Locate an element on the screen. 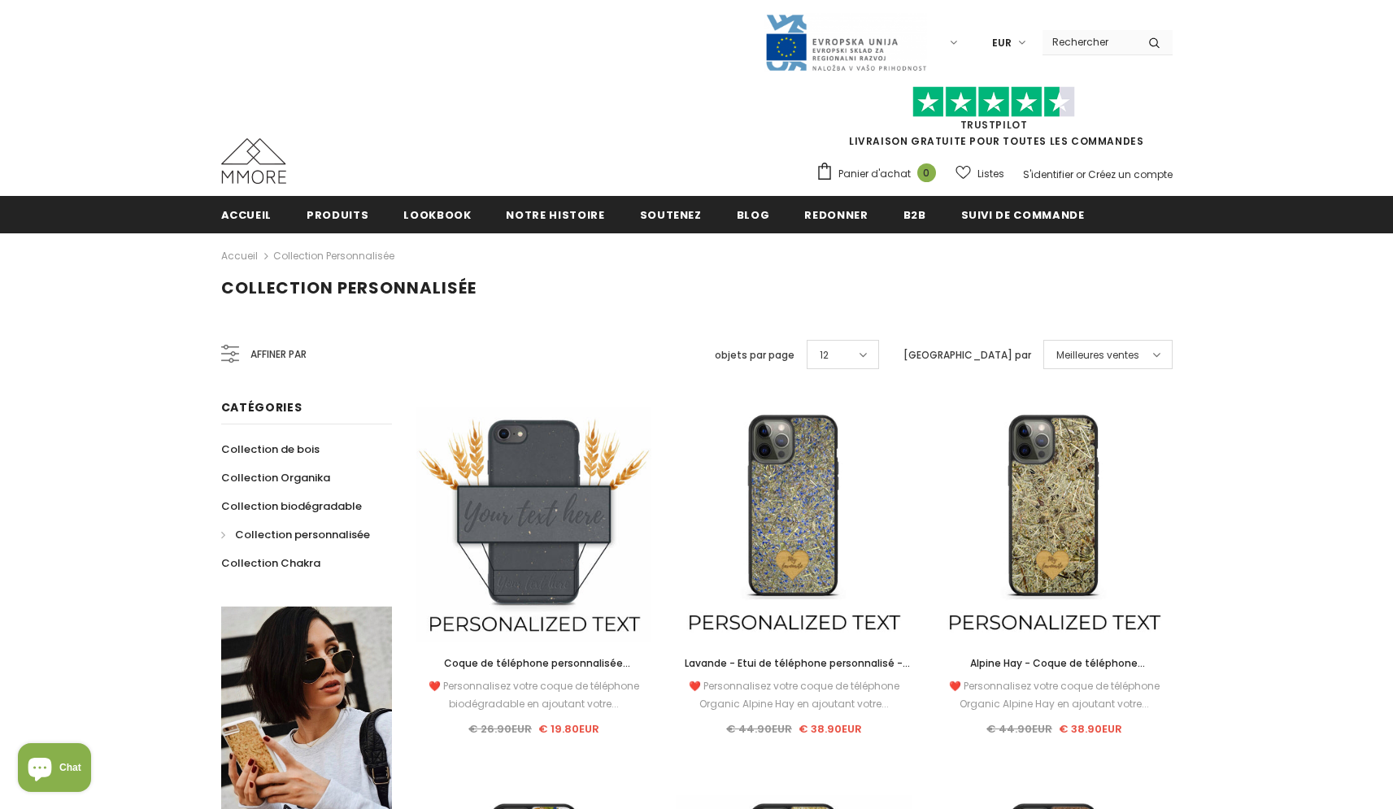 This screenshot has width=1393, height=809. a: S'identifier is located at coordinates (1048, 174).